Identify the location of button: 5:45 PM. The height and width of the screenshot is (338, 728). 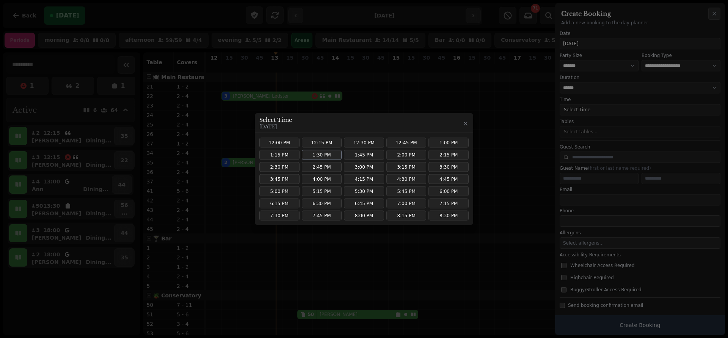
(407, 191).